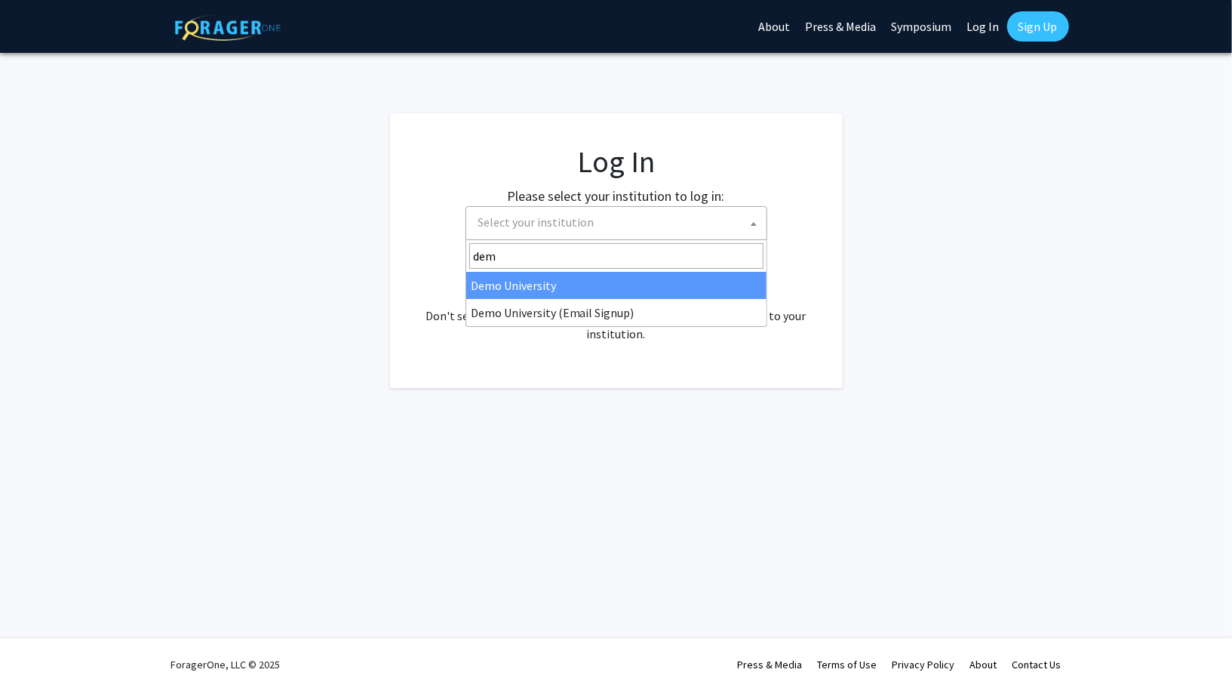 Image resolution: width=1232 pixels, height=691 pixels. What do you see at coordinates (924, 664) in the screenshot?
I see `a: Privacy Policy` at bounding box center [924, 664].